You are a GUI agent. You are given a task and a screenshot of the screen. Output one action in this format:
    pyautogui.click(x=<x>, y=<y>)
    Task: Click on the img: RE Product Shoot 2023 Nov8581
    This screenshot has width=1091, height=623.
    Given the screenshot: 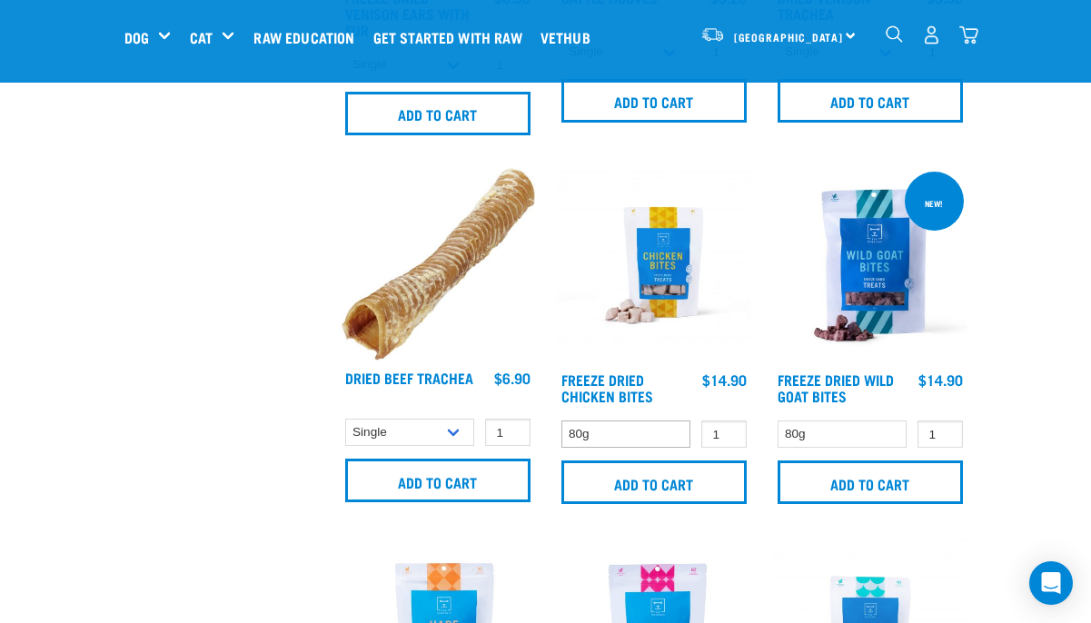 What is the action you would take?
    pyautogui.click(x=654, y=265)
    